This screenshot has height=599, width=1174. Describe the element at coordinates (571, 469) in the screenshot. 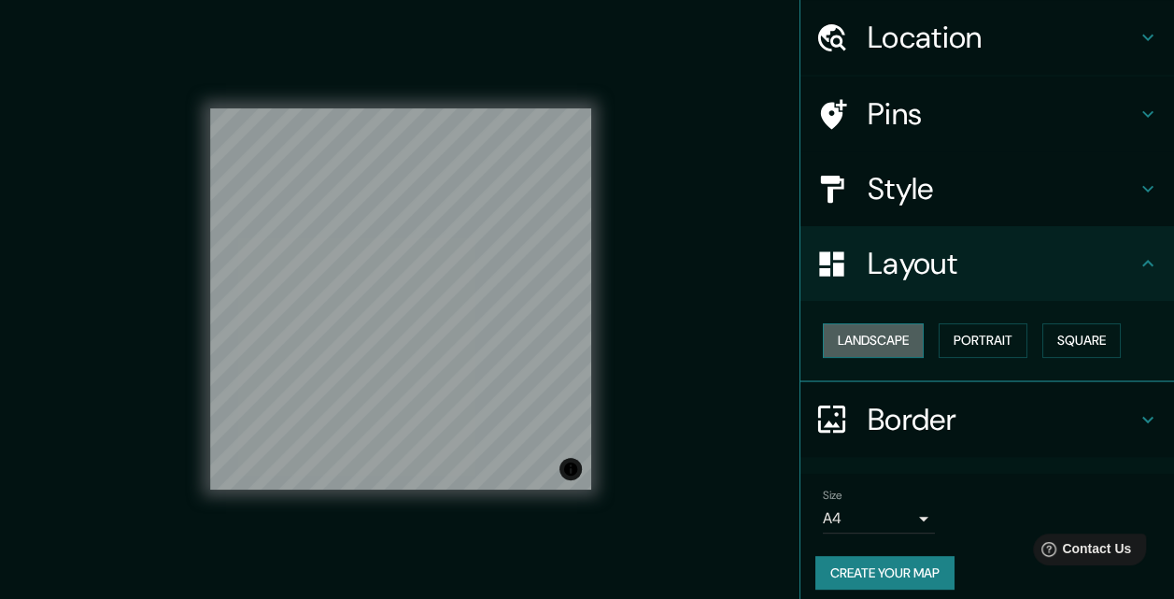

I see `button: Toggle attribution` at that location.